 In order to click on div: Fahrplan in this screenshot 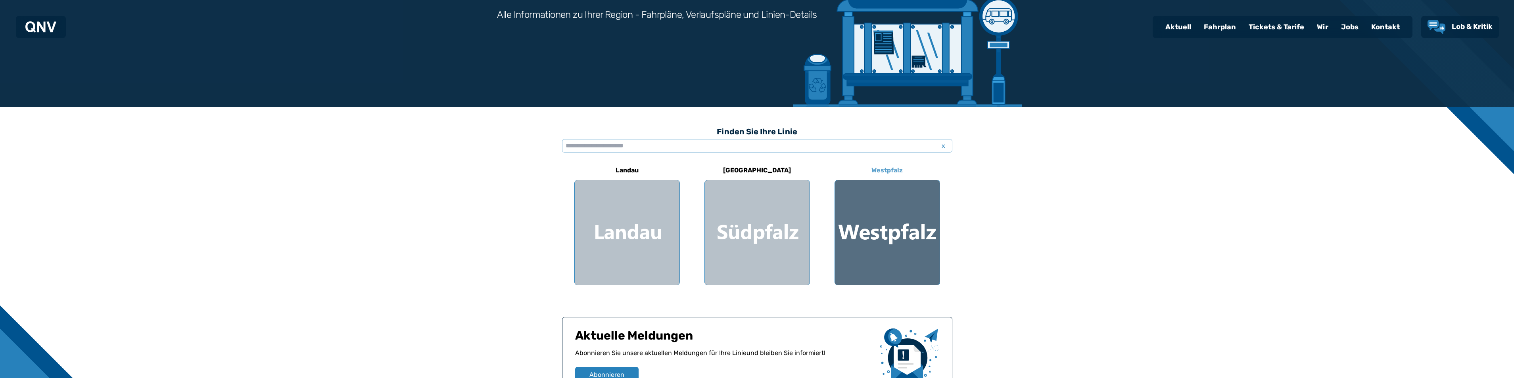, I will do `click(1220, 27)`.